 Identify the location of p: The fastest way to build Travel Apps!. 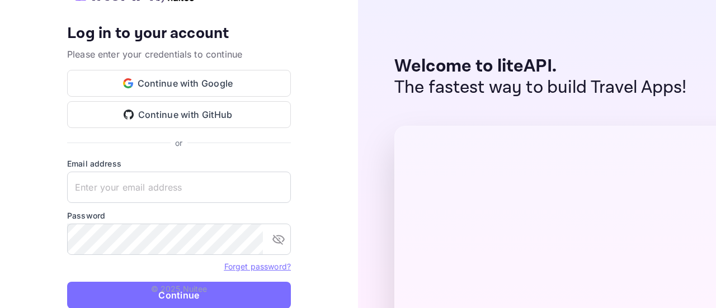
(540, 88).